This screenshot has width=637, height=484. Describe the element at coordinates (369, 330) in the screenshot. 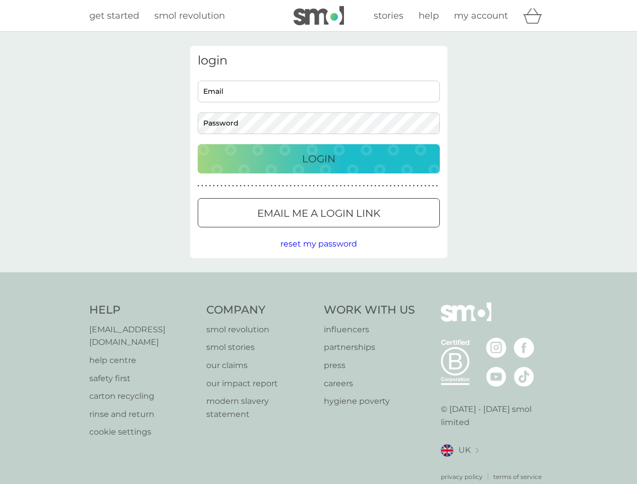

I see `a: influencers` at that location.